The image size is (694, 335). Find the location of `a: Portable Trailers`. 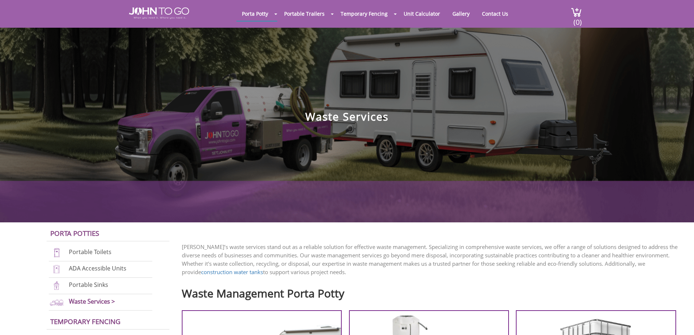

a: Portable Trailers is located at coordinates (304, 13).